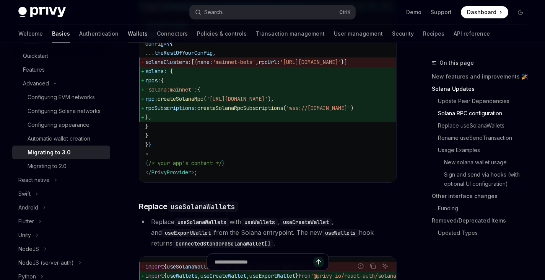 The image size is (545, 280). I want to click on button: Toggle Android section, so click(61, 207).